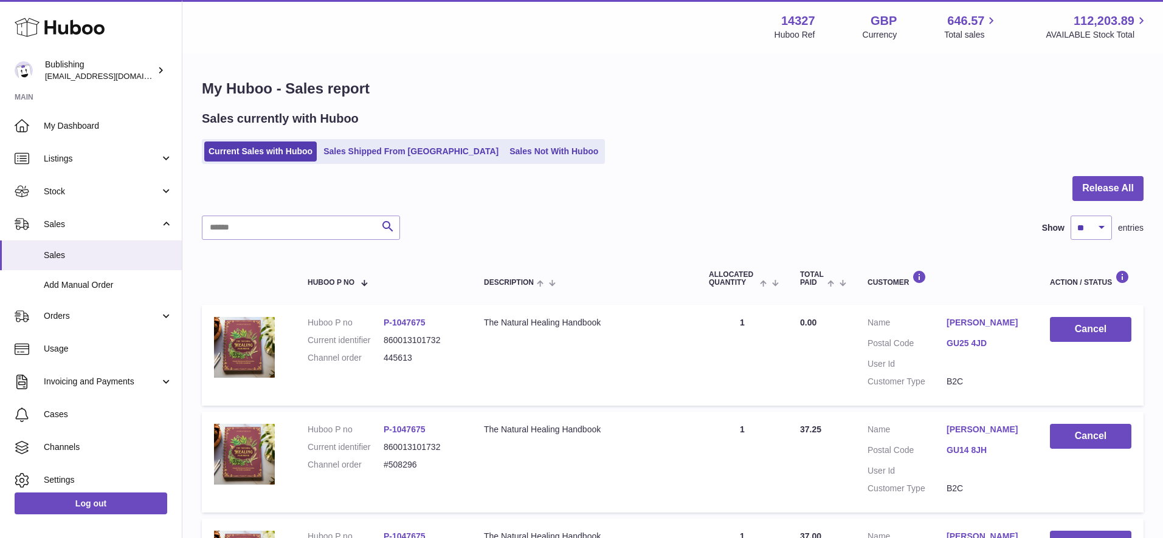  What do you see at coordinates (509, 283) in the screenshot?
I see `span: Description` at bounding box center [509, 283].